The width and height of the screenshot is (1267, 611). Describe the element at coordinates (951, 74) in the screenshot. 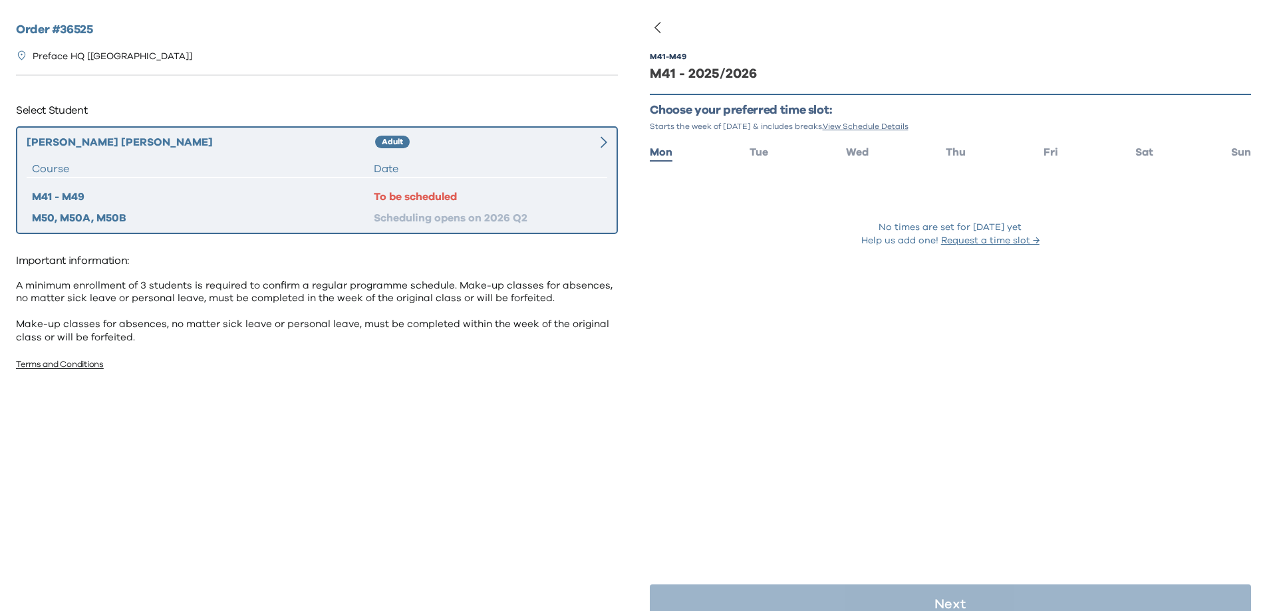

I see `div: M41 - 2025/2026` at that location.